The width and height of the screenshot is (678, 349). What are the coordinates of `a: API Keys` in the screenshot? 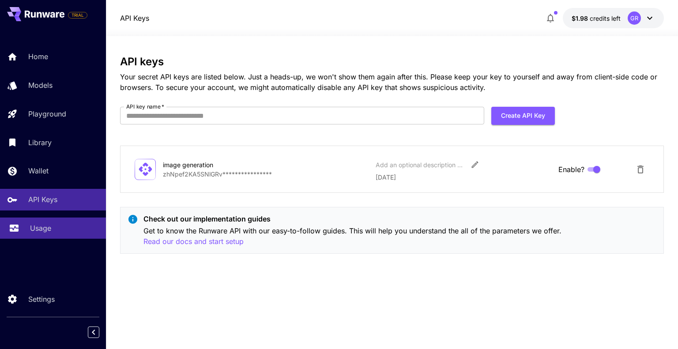 It's located at (135, 18).